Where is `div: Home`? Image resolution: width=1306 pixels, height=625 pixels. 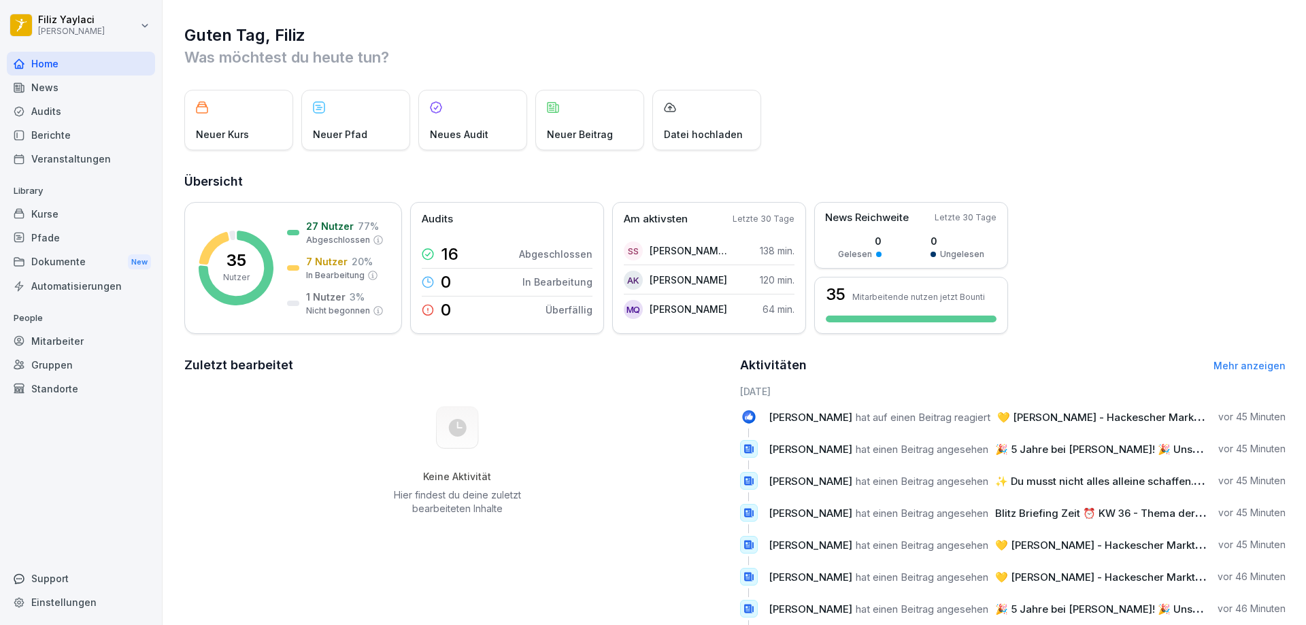
div: Home is located at coordinates (81, 63).